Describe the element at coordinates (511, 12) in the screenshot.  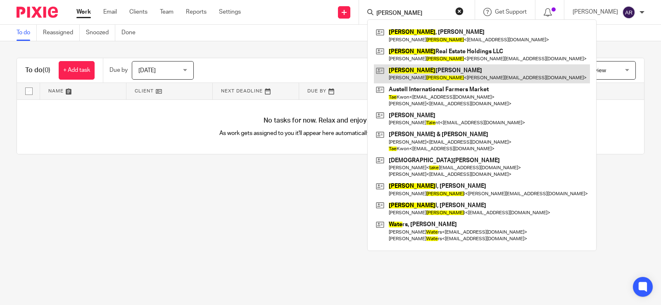
I see `span: Get Support` at that location.